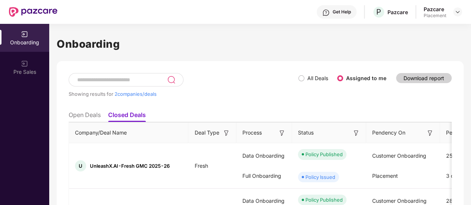 The image size is (471, 205). What do you see at coordinates (264, 176) in the screenshot?
I see `div: Full Onboarding` at bounding box center [264, 176].